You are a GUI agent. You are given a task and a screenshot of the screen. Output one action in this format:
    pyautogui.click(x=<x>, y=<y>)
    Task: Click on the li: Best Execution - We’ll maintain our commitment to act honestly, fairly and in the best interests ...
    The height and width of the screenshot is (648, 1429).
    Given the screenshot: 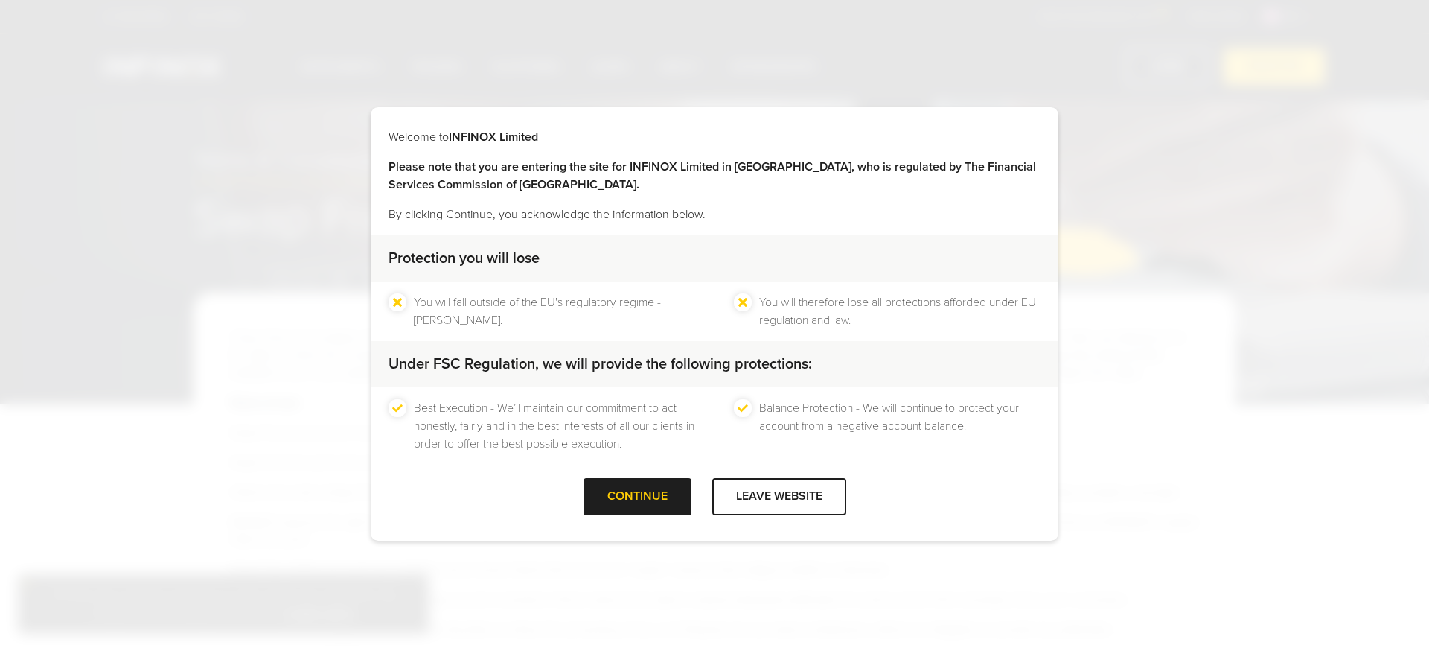 What is the action you would take?
    pyautogui.click(x=555, y=426)
    